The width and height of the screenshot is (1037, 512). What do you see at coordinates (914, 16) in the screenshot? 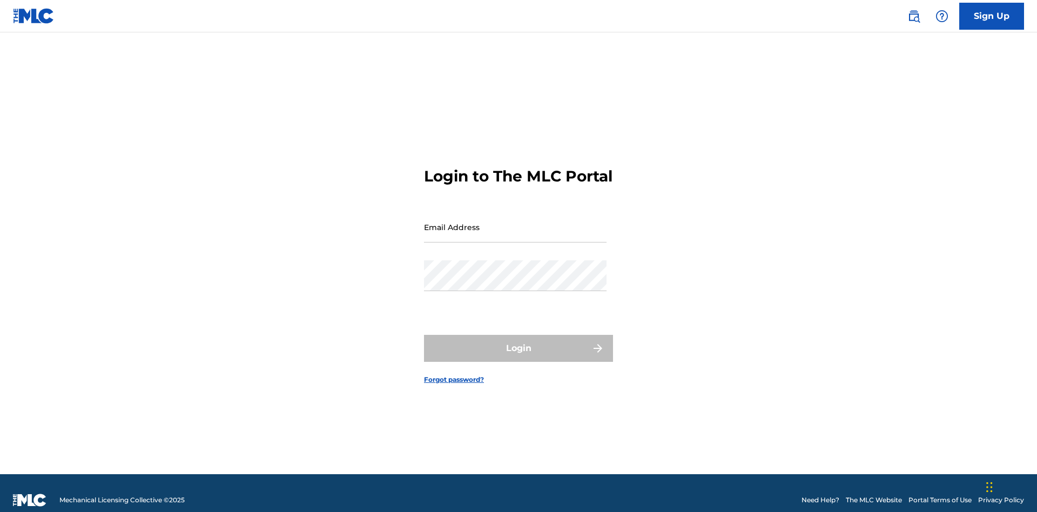
I see `a: Public Search` at bounding box center [914, 16].